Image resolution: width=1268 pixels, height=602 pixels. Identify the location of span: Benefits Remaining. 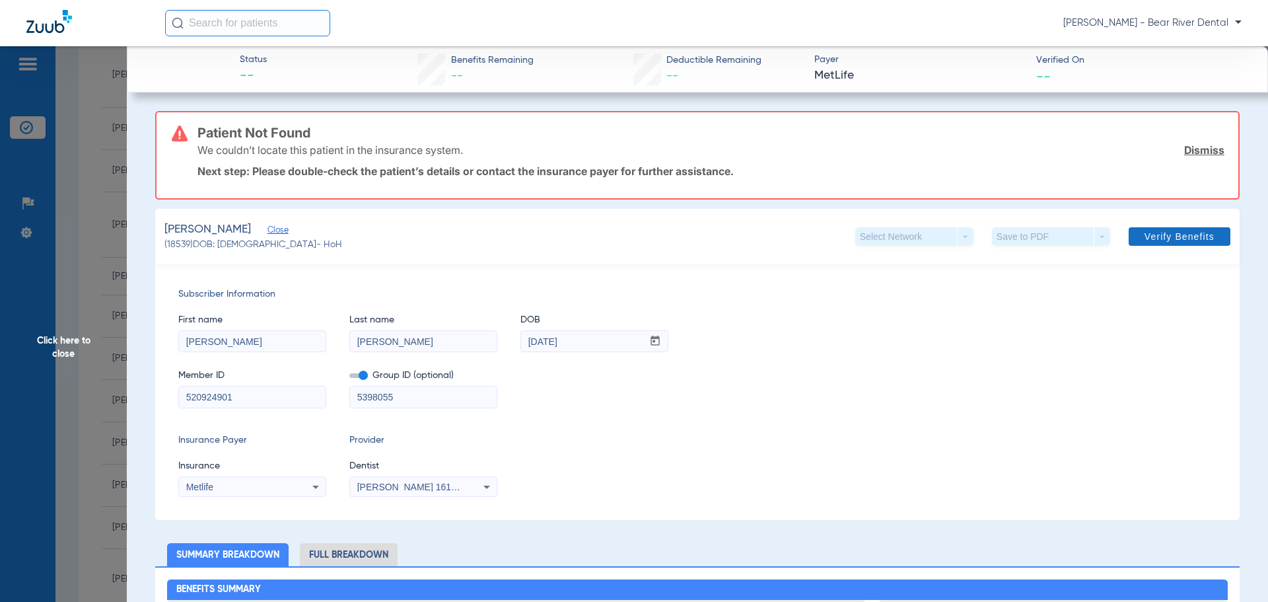
(492, 60).